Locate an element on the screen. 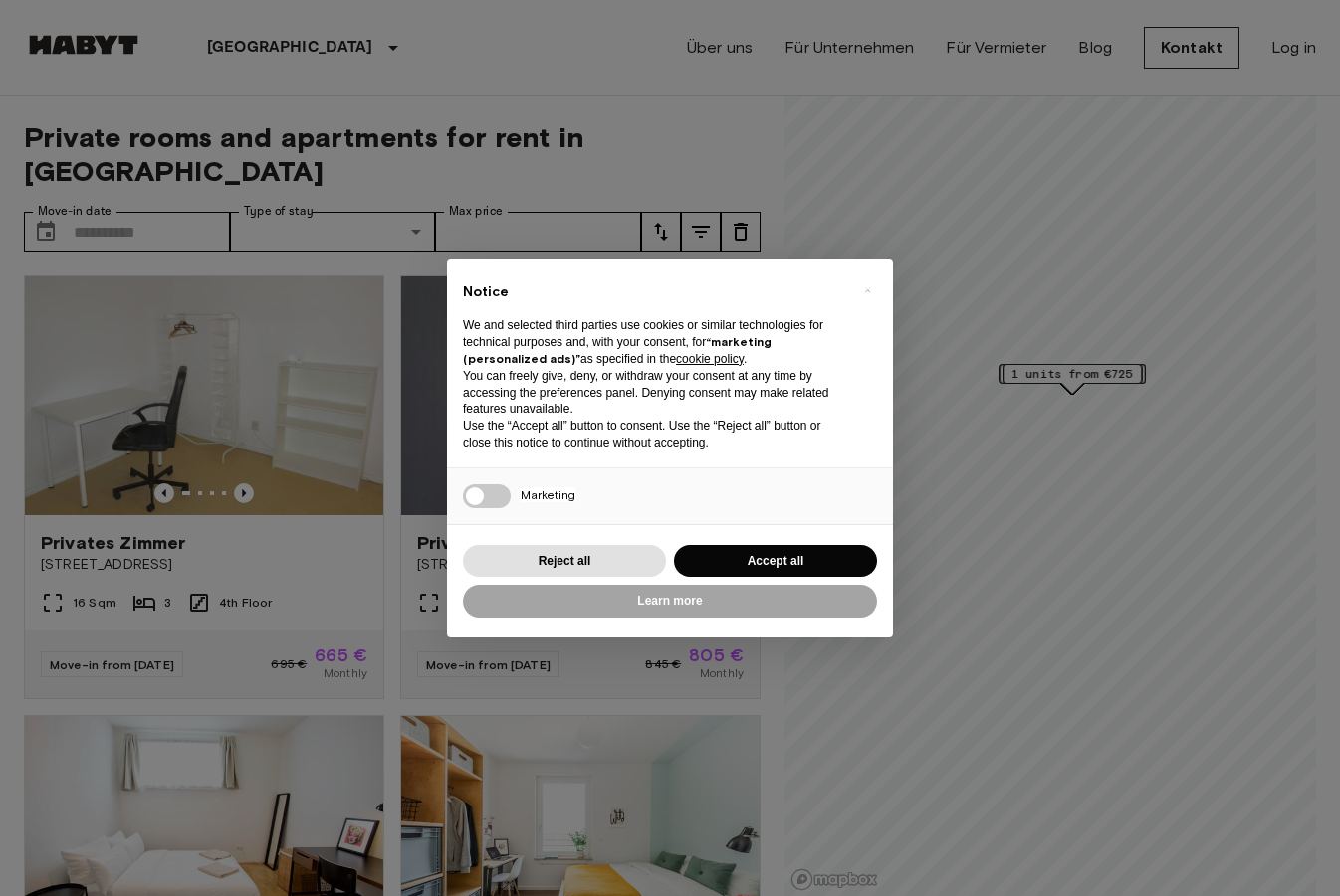  h2: Notice is located at coordinates (654, 293).